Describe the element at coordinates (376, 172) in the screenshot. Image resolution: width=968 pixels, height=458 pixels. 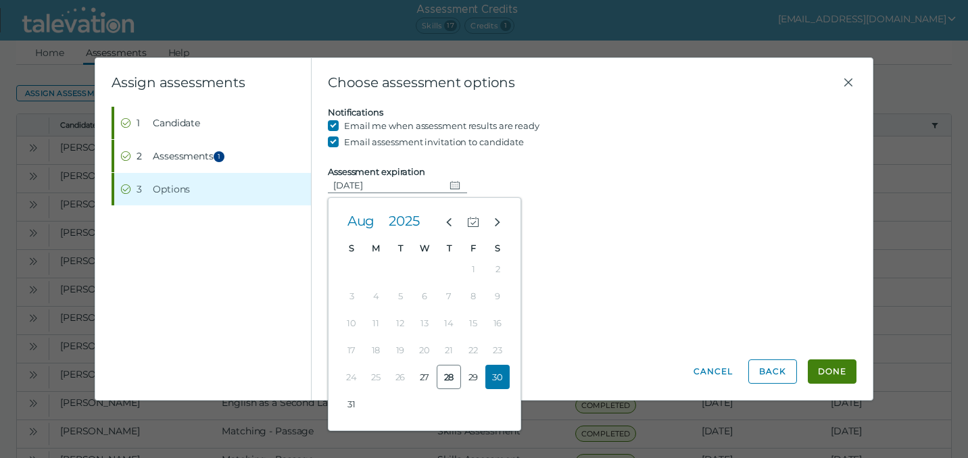
I see `label: Assessment expiration` at that location.